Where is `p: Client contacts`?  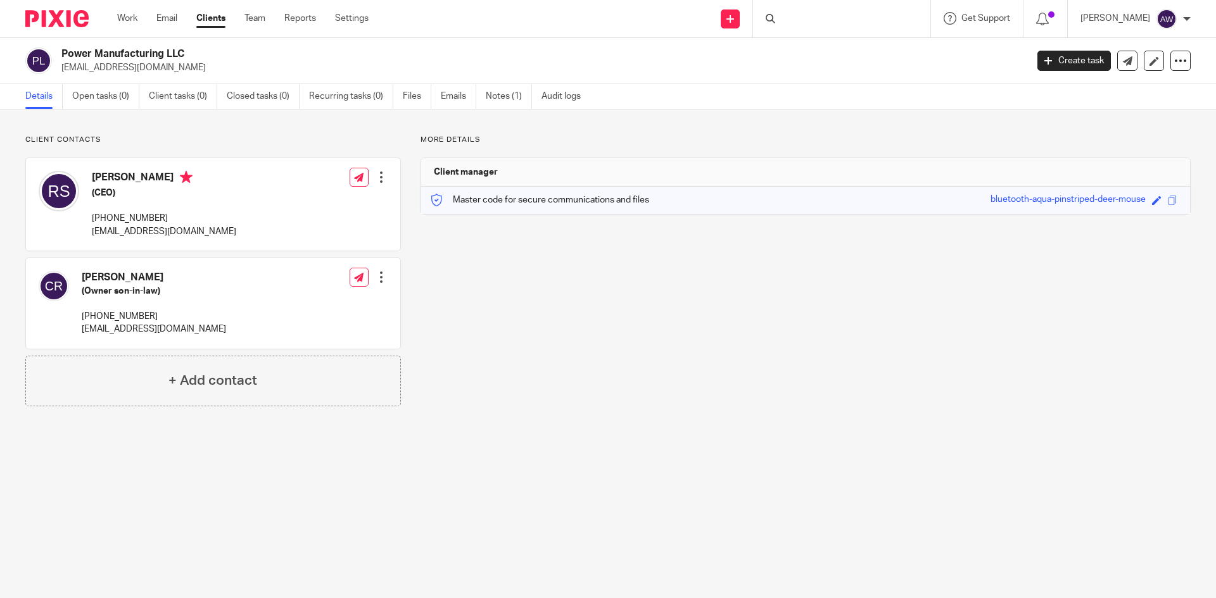 p: Client contacts is located at coordinates (213, 140).